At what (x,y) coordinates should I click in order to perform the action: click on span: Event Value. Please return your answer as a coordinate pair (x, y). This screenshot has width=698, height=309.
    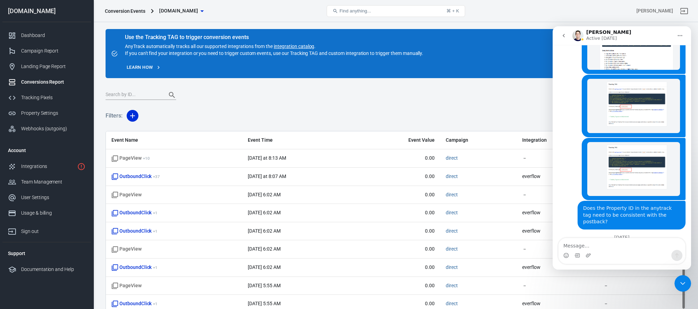
    Looking at the image, I should click on (397, 140).